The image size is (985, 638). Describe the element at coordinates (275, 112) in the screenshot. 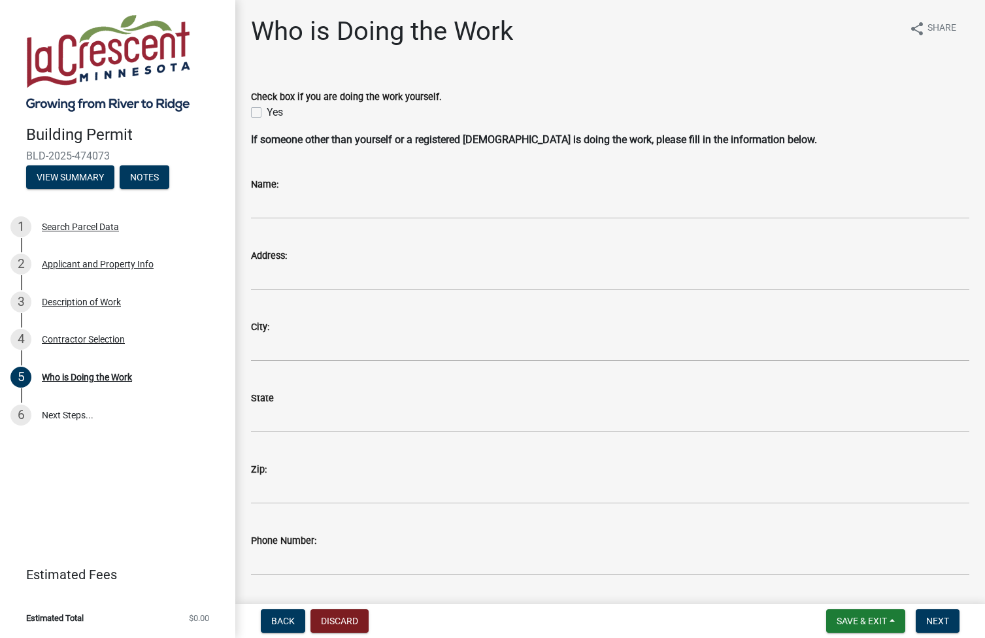

I see `label: Yes` at that location.